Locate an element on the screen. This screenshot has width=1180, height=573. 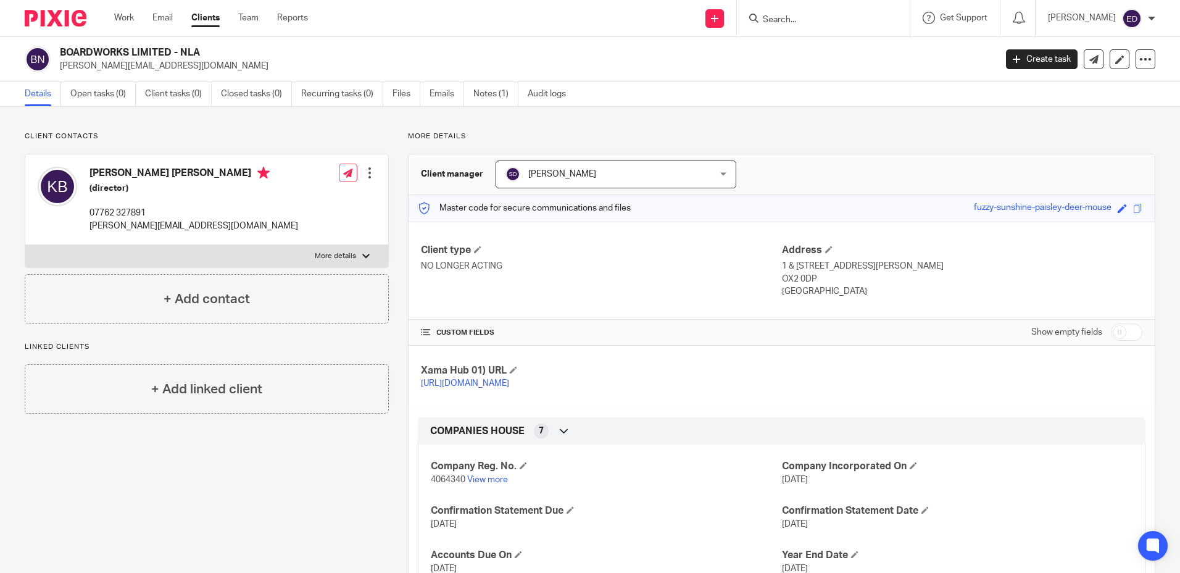
h3: Client manager is located at coordinates (452, 174).